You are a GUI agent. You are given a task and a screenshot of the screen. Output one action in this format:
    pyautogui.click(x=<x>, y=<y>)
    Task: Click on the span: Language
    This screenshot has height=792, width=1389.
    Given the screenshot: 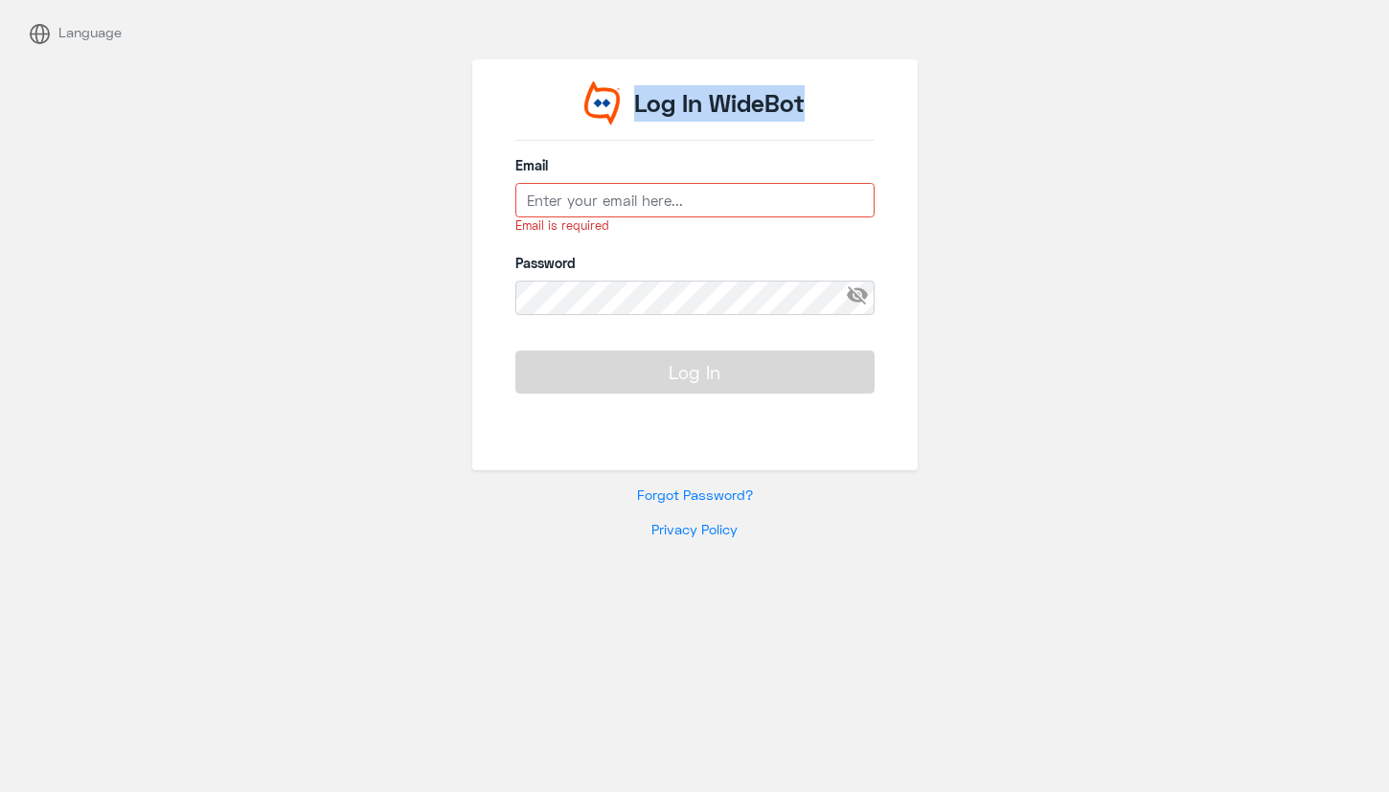 What is the action you would take?
    pyautogui.click(x=89, y=32)
    